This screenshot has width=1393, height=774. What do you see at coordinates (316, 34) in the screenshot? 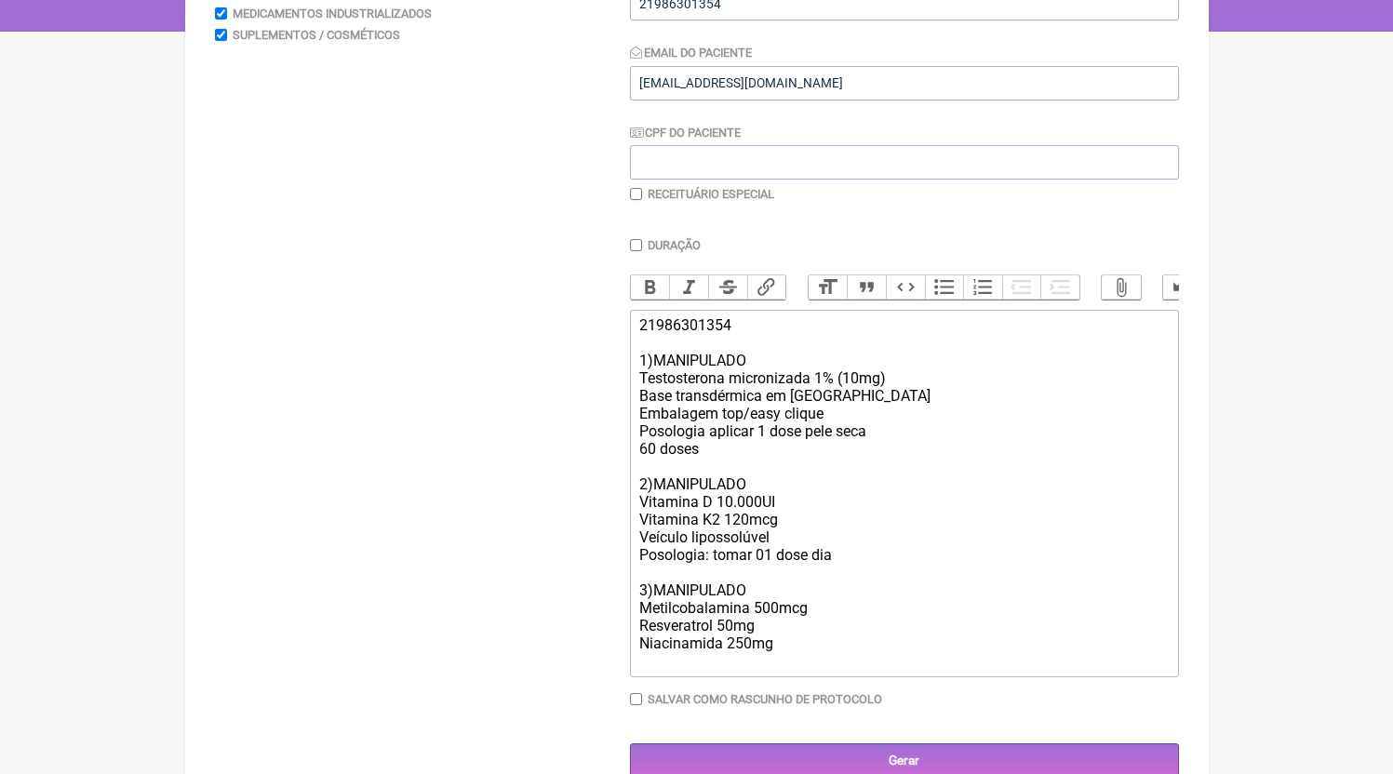
I see `label: Suplementos / Cosméticos` at bounding box center [316, 34].